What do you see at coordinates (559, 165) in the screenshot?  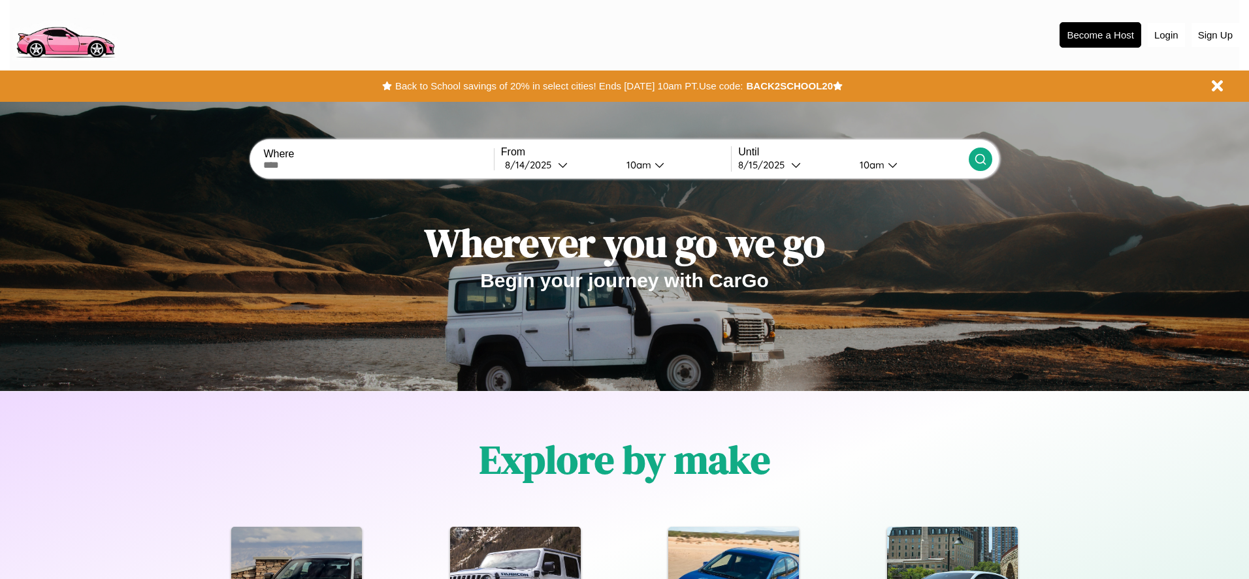 I see `button: 8/14/2025` at bounding box center [559, 165].